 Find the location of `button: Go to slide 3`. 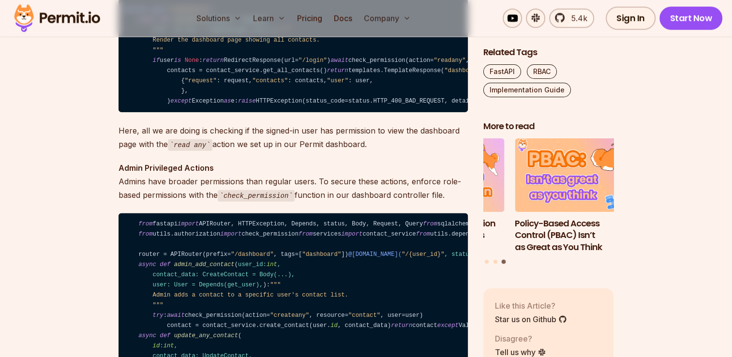

button: Go to slide 3 is located at coordinates (504, 261).